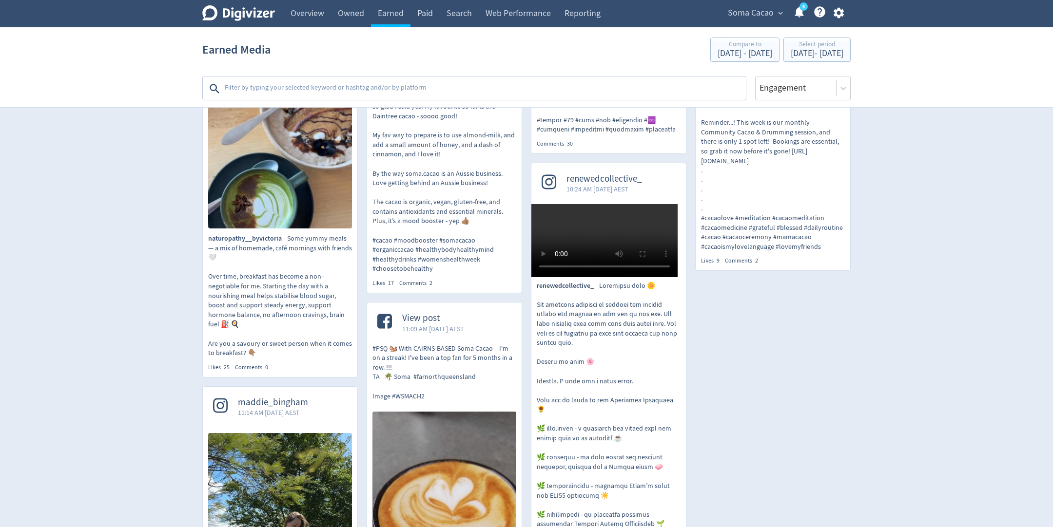 The width and height of the screenshot is (1053, 527). What do you see at coordinates (745, 45) in the screenshot?
I see `div: Compare to` at bounding box center [745, 45].